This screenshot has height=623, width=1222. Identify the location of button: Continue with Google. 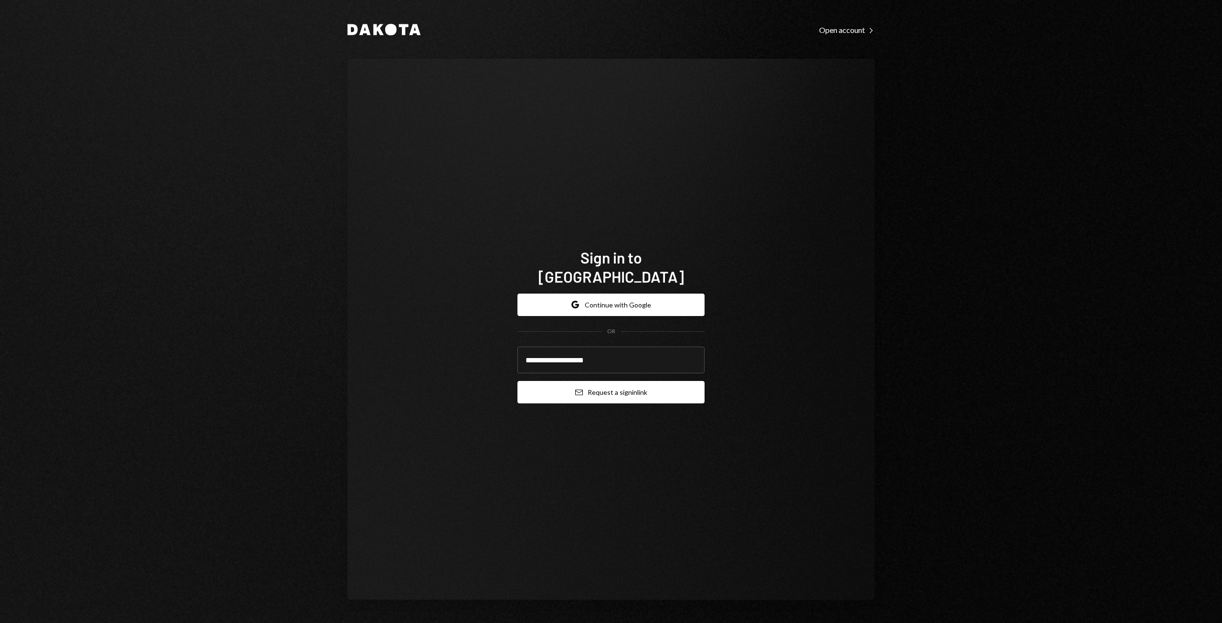
(611, 305).